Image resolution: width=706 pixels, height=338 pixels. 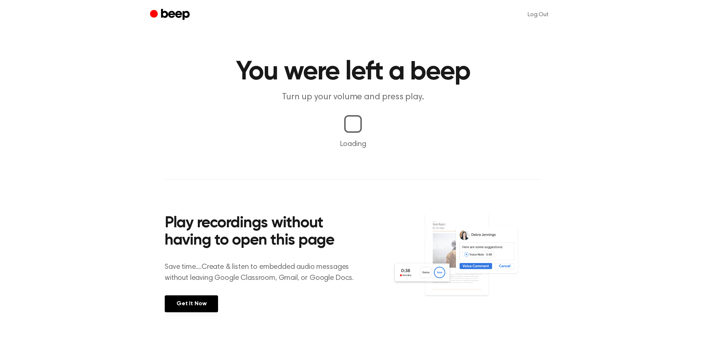 I want to click on a: Beep, so click(x=171, y=15).